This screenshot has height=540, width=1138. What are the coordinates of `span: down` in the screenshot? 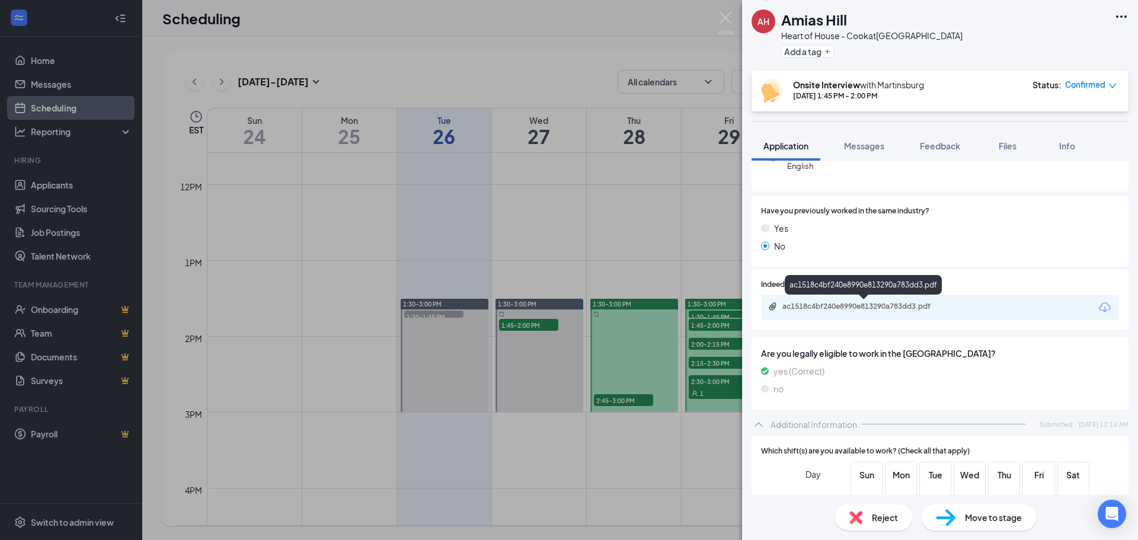 It's located at (1112, 86).